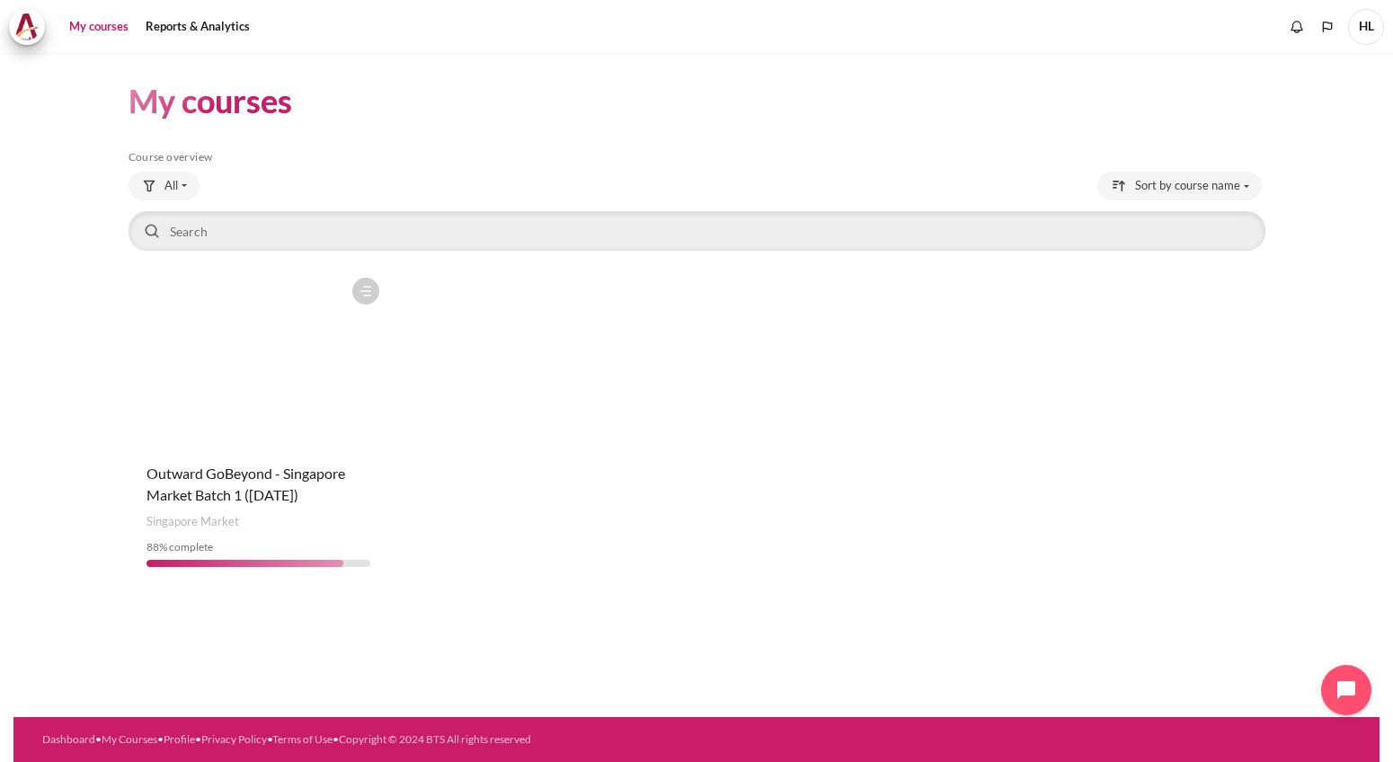  Describe the element at coordinates (210, 101) in the screenshot. I see `h1: My courses` at that location.